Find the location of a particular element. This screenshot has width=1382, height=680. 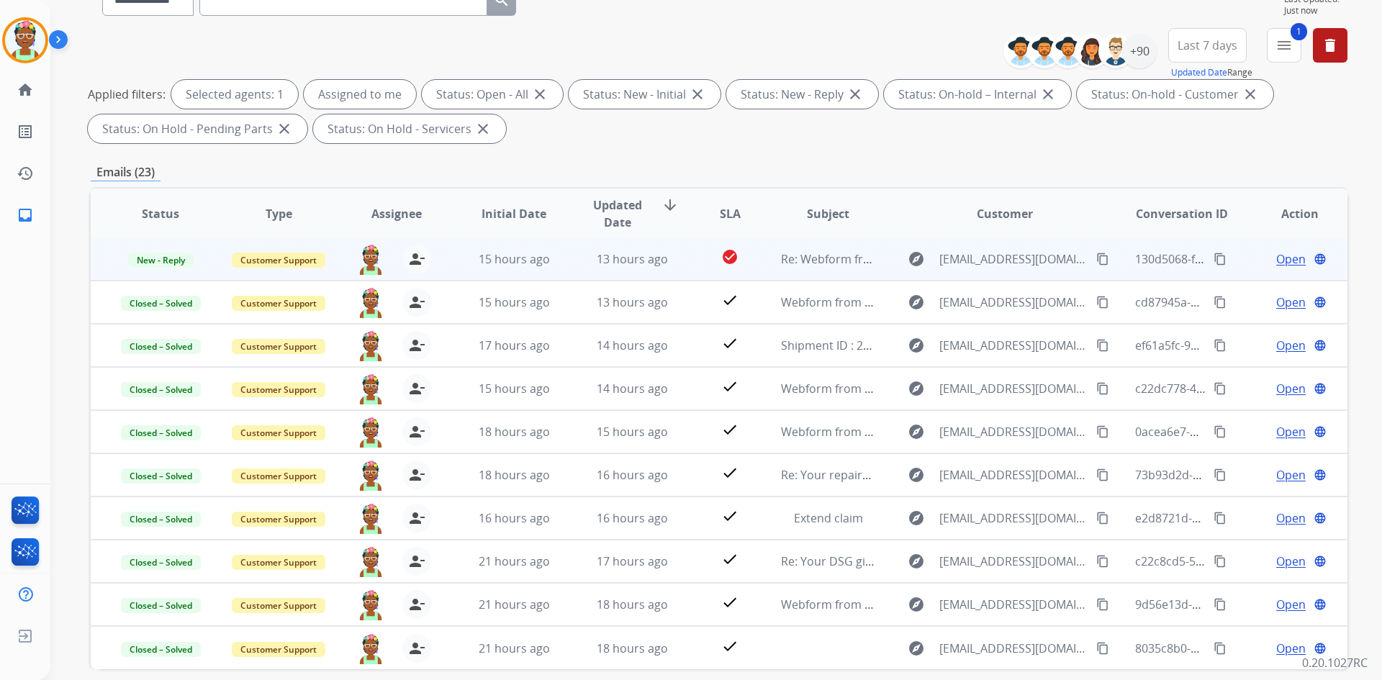

mat-icon: delete is located at coordinates (1331, 45).